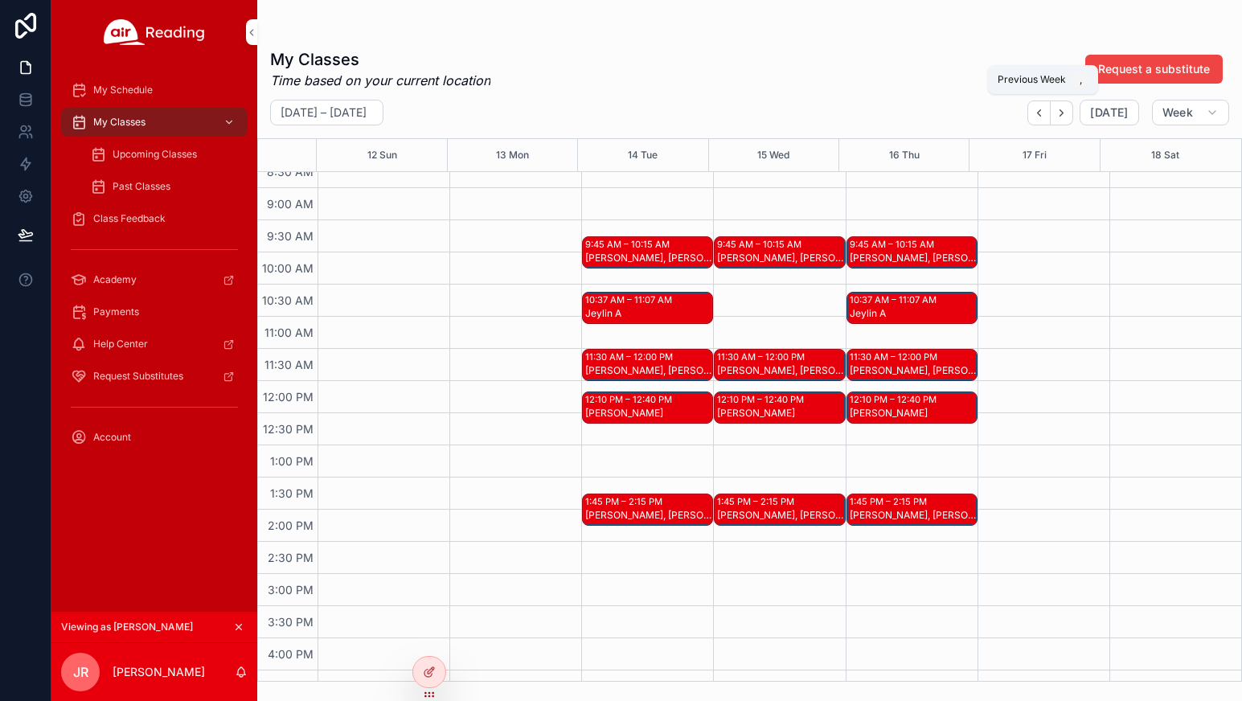 Image resolution: width=1242 pixels, height=701 pixels. I want to click on h1: My Classes, so click(380, 60).